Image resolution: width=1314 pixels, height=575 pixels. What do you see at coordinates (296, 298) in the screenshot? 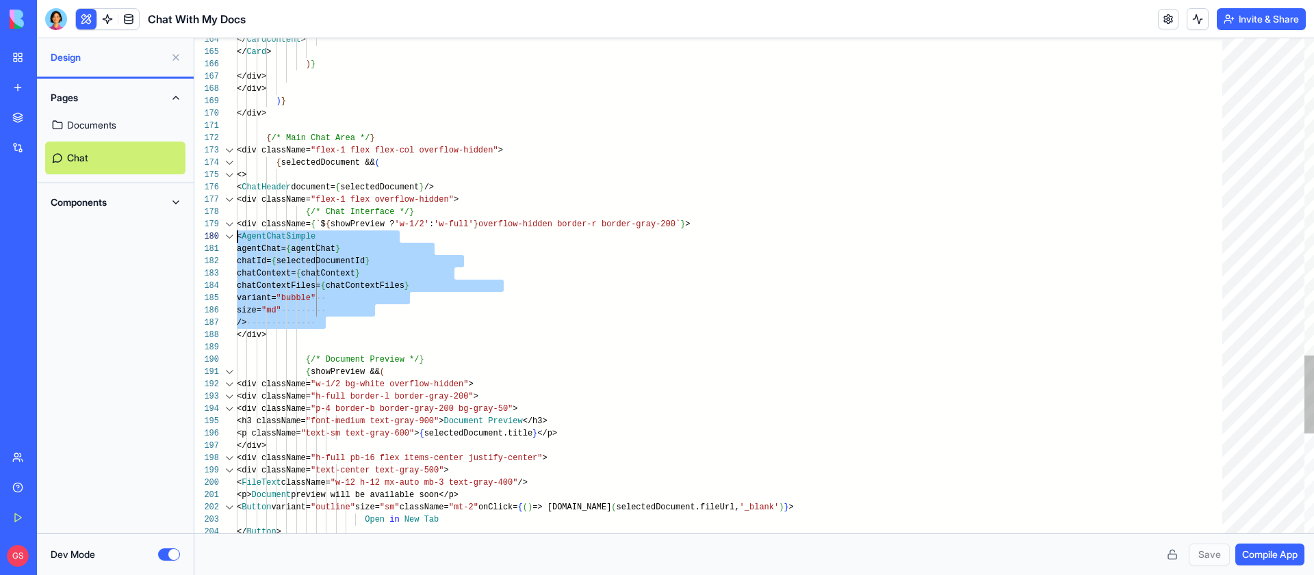
I see `span: "bubble"` at bounding box center [296, 298].